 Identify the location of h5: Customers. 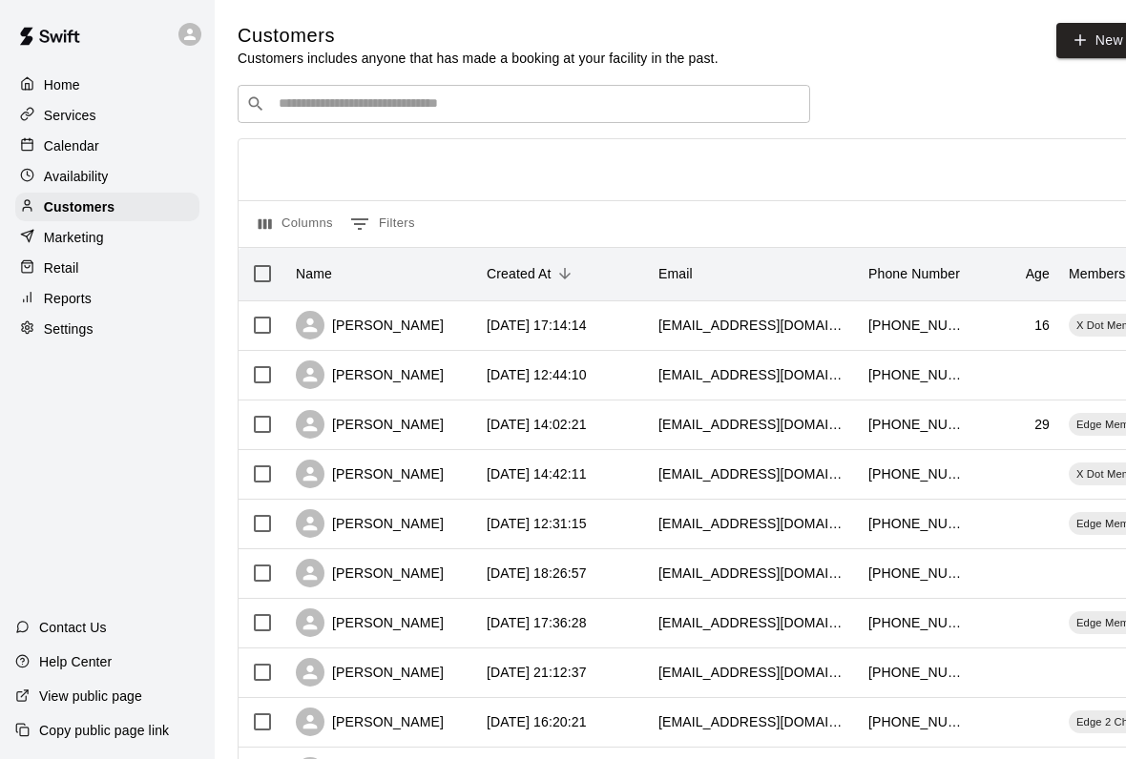
(478, 35).